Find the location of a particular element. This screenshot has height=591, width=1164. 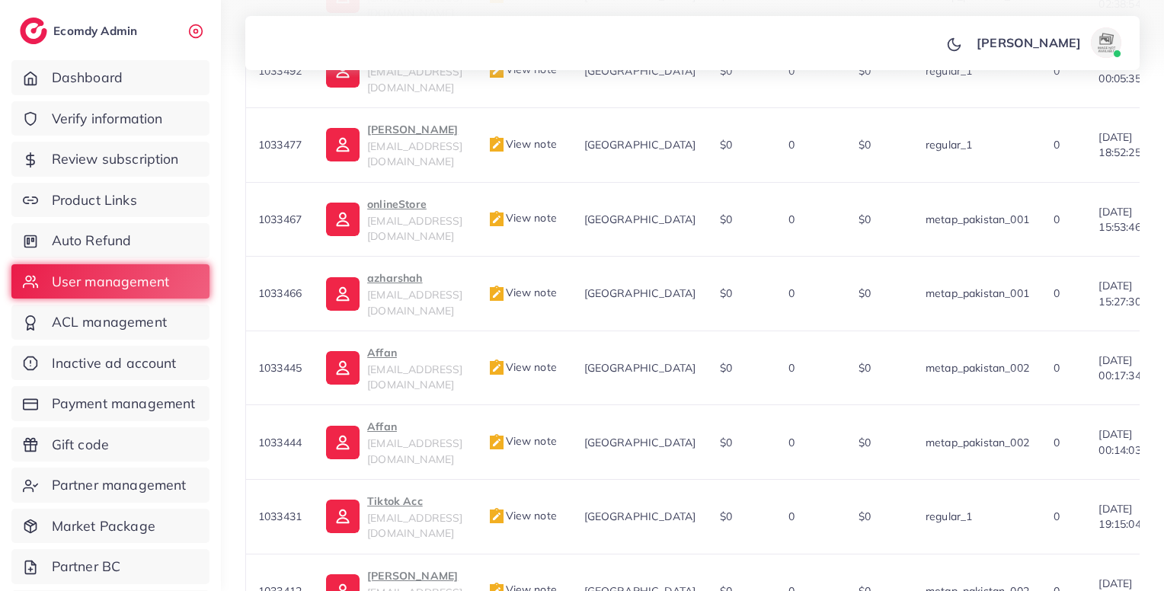

span: 1033477 is located at coordinates (280, 145).